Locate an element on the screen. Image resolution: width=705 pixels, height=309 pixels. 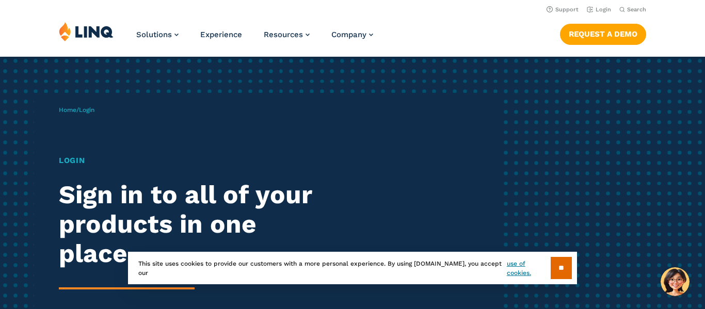
a: Home is located at coordinates (68, 110).